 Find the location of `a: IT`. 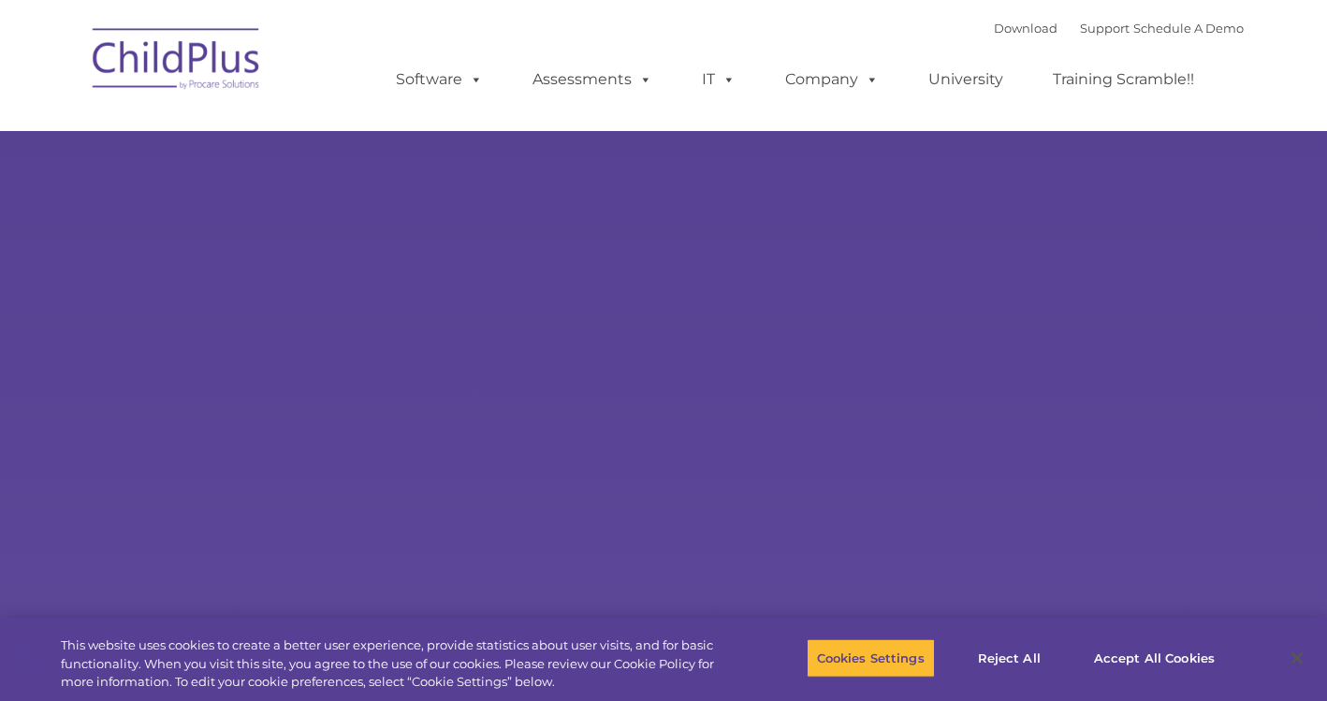

a: IT is located at coordinates (719, 80).